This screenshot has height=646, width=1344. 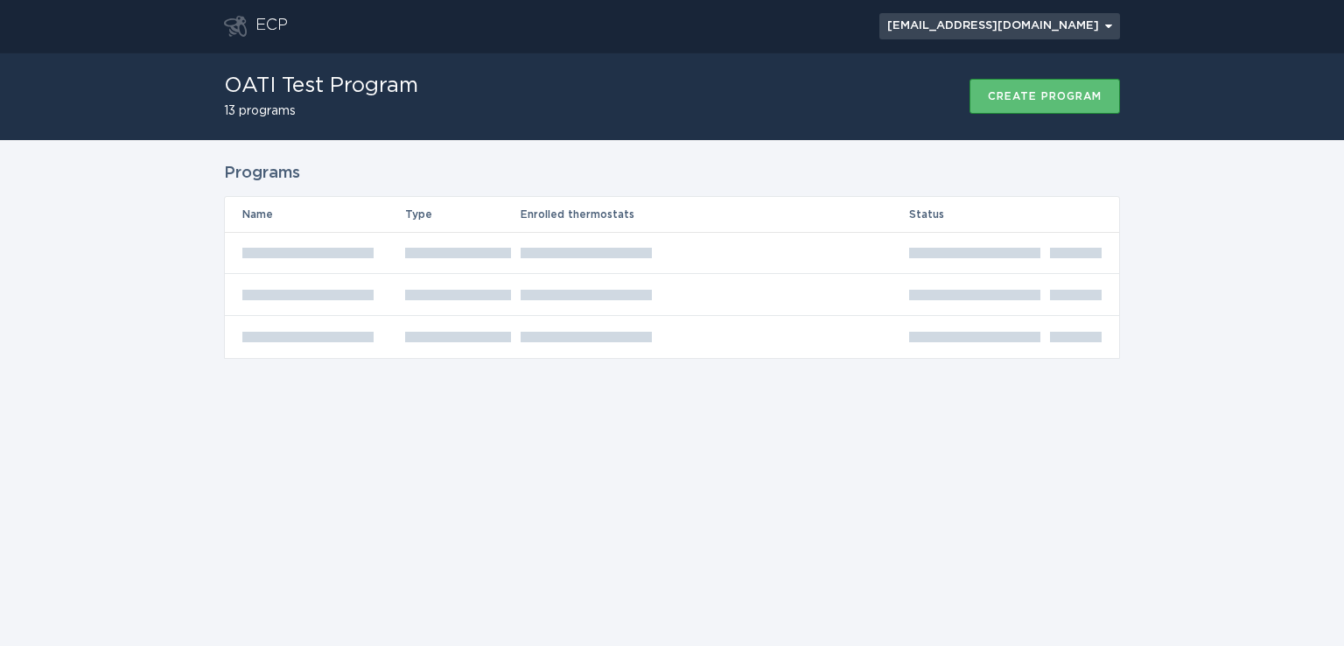 I want to click on button: Open user account details, so click(x=999, y=26).